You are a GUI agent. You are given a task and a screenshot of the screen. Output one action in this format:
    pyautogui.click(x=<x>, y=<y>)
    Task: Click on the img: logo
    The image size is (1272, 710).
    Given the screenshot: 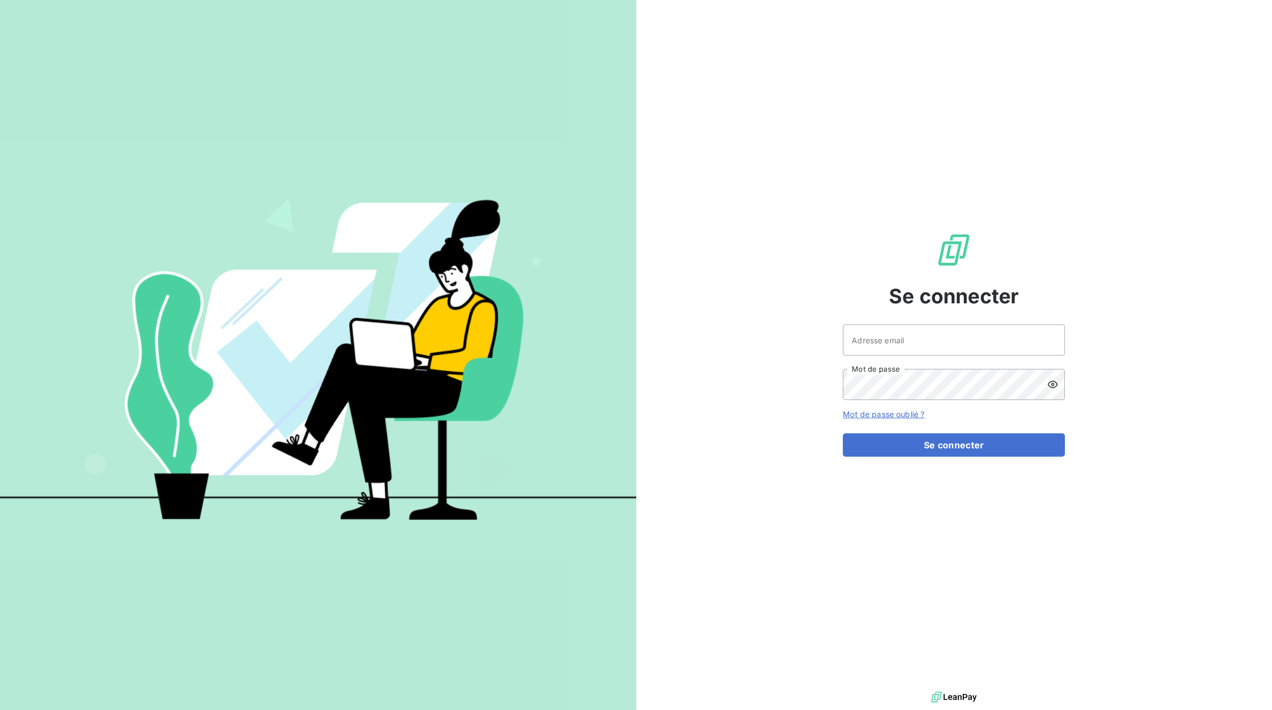 What is the action you would take?
    pyautogui.click(x=954, y=697)
    